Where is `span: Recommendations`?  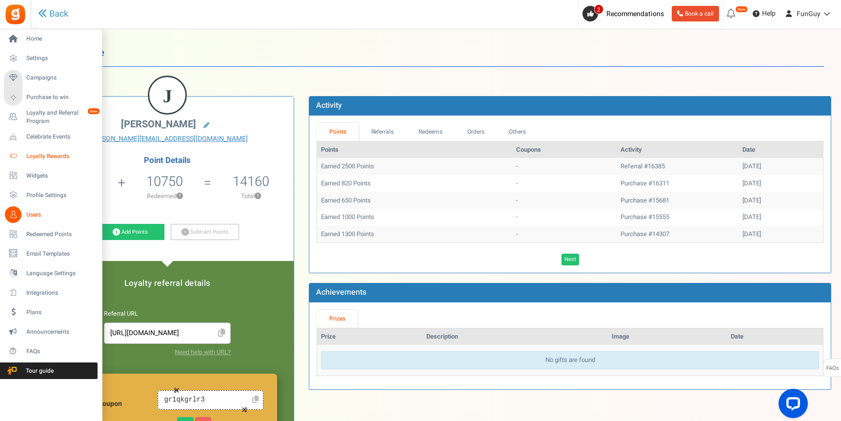 span: Recommendations is located at coordinates (635, 14).